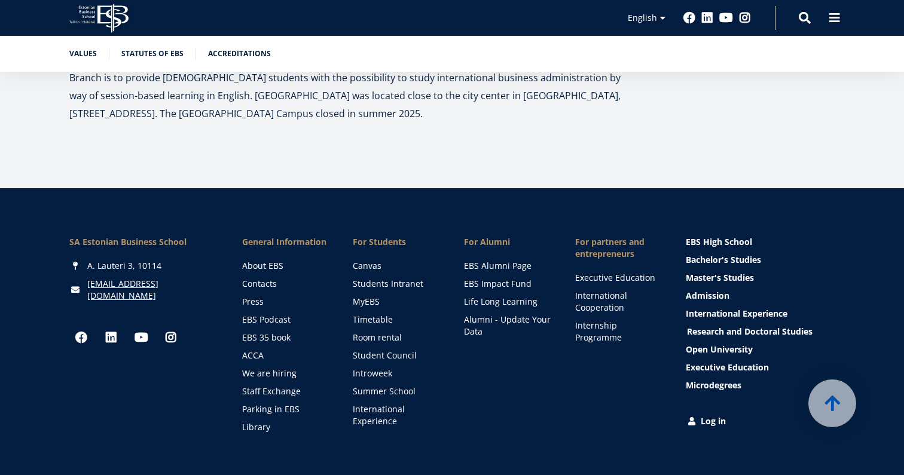 This screenshot has height=475, width=904. I want to click on a: EBS High School, so click(760, 242).